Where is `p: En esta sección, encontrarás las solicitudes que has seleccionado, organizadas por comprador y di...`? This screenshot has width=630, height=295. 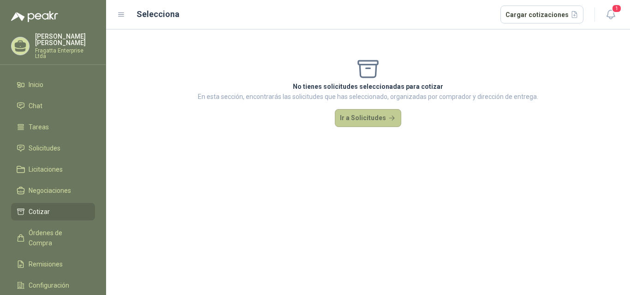
p: En esta sección, encontrarás las solicitudes que has seleccionado, organizadas por comprador y di... is located at coordinates (368, 97).